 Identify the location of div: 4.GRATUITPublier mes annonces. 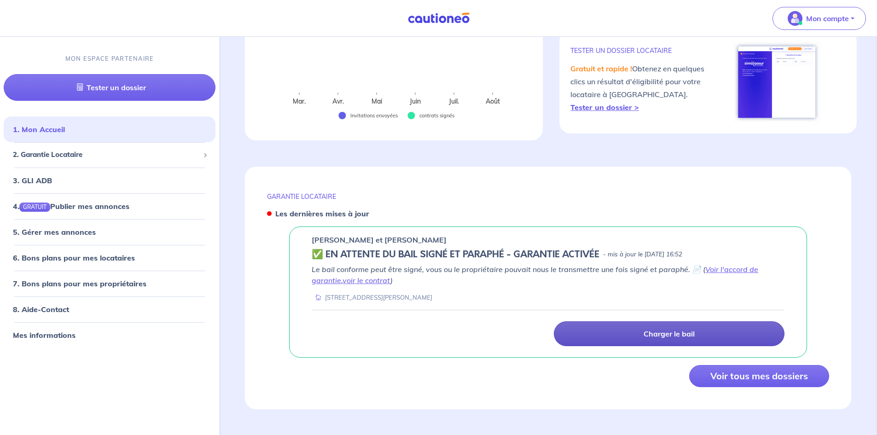
(110, 206).